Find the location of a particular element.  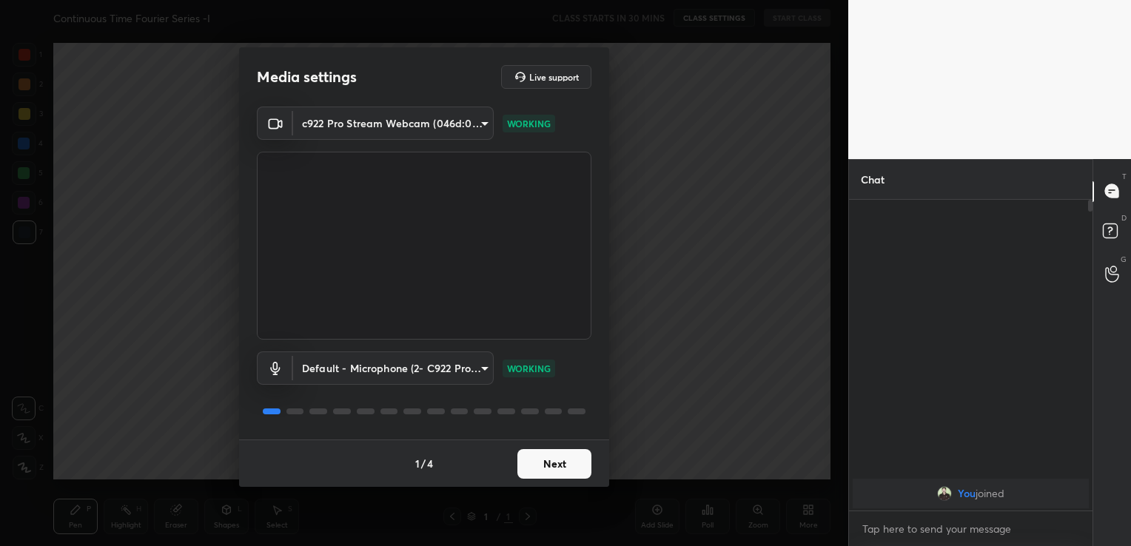

p: Chat is located at coordinates (872, 179).